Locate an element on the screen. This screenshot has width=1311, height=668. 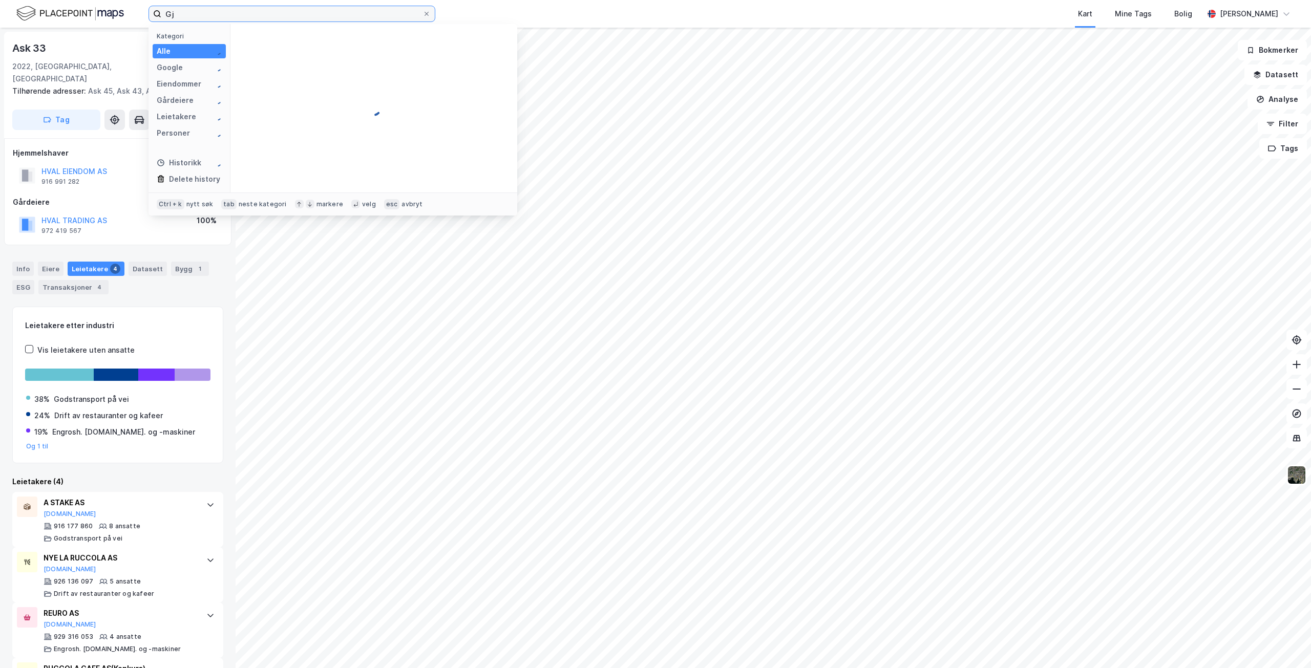
div: 100% is located at coordinates (206, 221).